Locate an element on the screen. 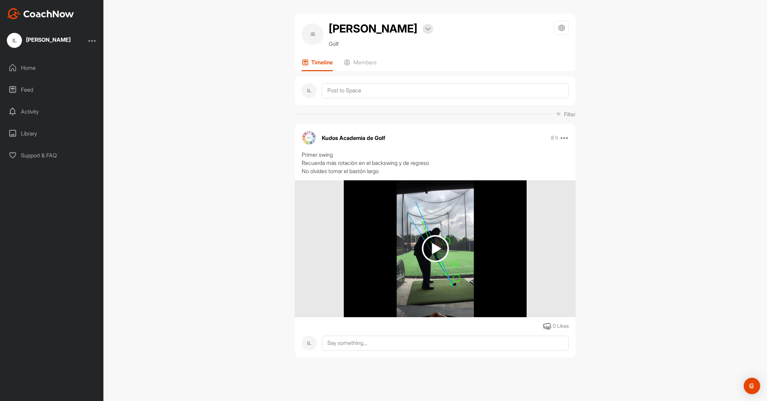 The height and width of the screenshot is (401, 767). img: CoachNow is located at coordinates (40, 14).